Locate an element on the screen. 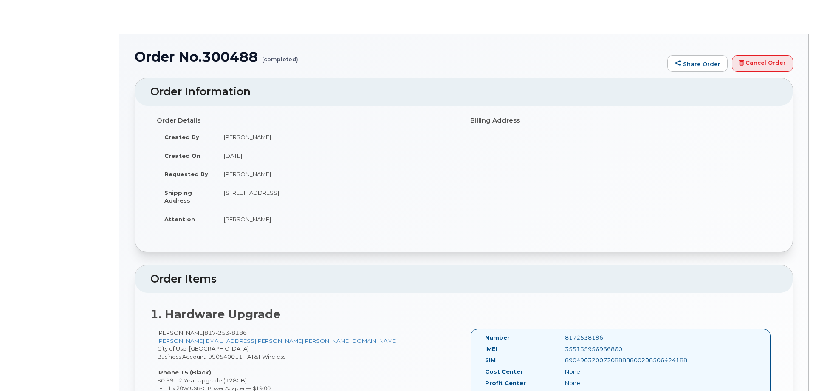 The height and width of the screenshot is (391, 813). strong: iPhone 15 (Black) is located at coordinates (184, 372).